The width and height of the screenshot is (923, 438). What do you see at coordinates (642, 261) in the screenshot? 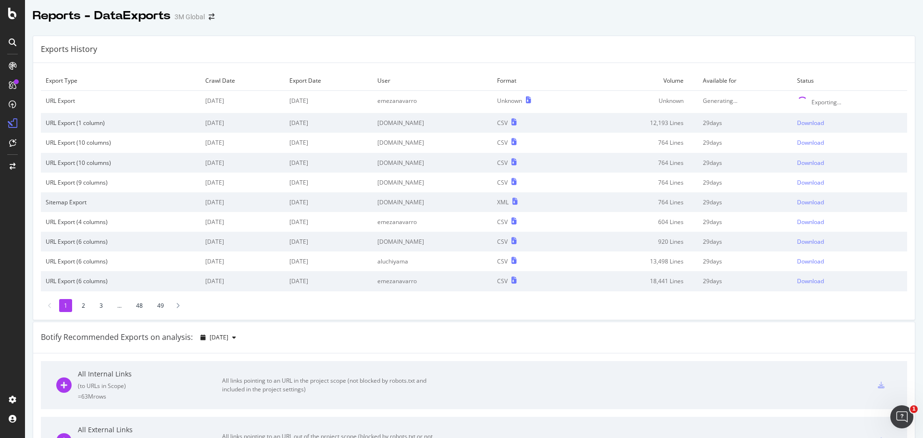
I see `td: 13,498 Lines` at bounding box center [642, 261].